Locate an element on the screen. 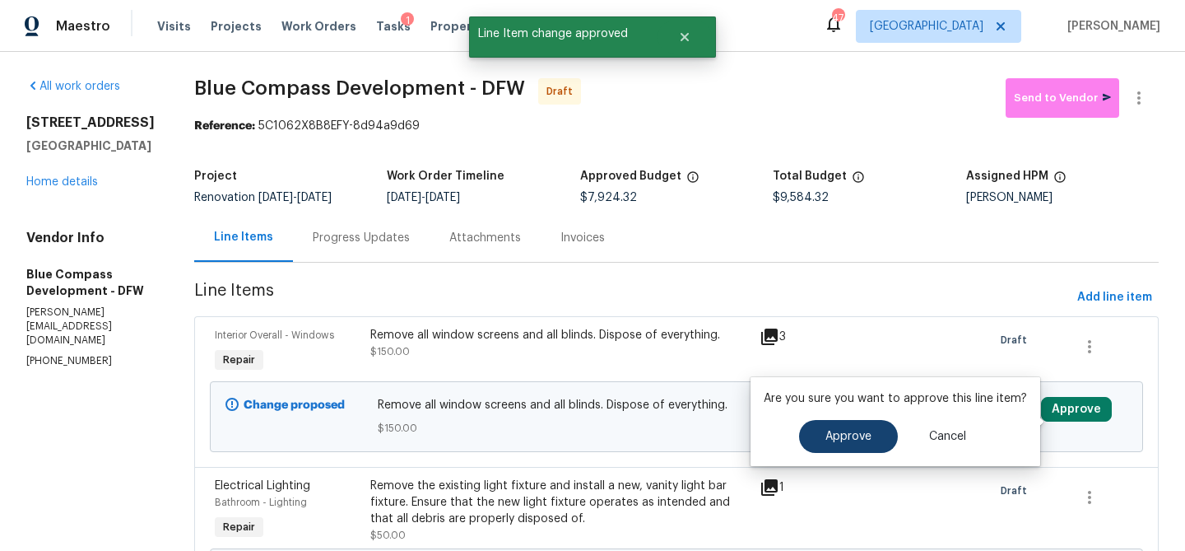 This screenshot has width=1185, height=551. span: Properties is located at coordinates (463, 26).